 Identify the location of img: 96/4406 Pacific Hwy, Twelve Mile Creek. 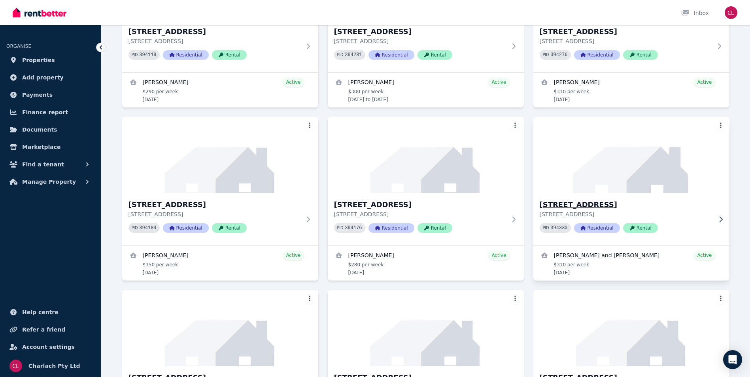
(426, 155).